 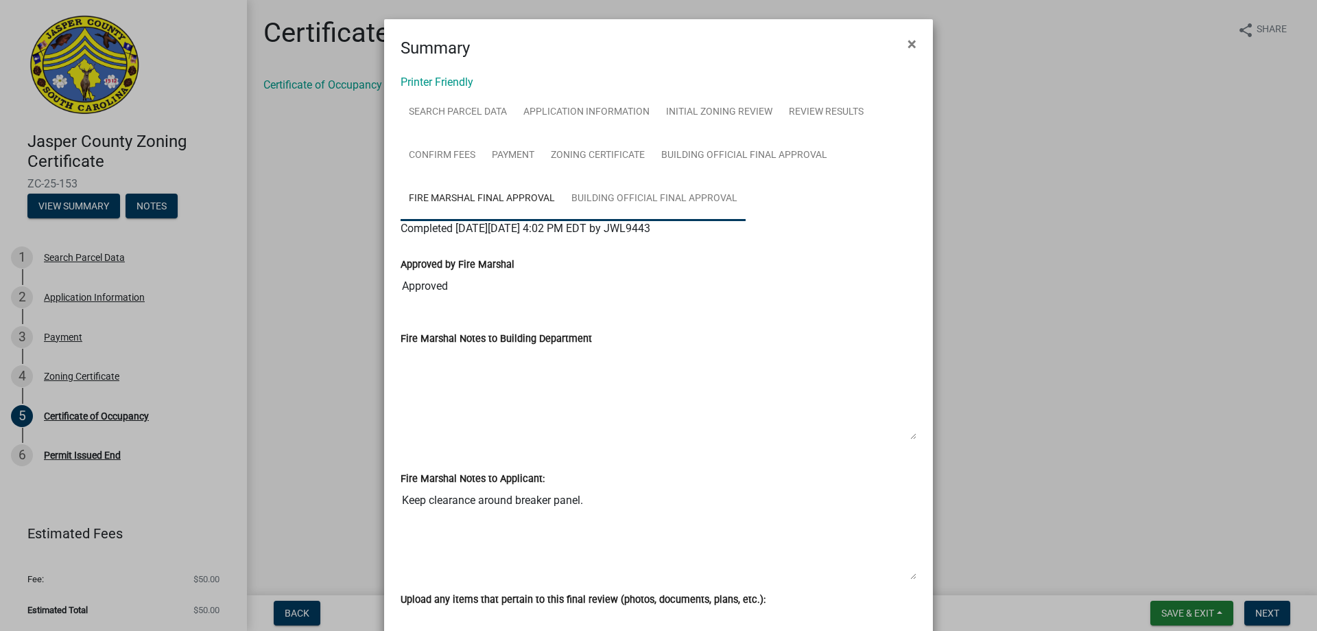 I want to click on h4: Summary, so click(x=435, y=48).